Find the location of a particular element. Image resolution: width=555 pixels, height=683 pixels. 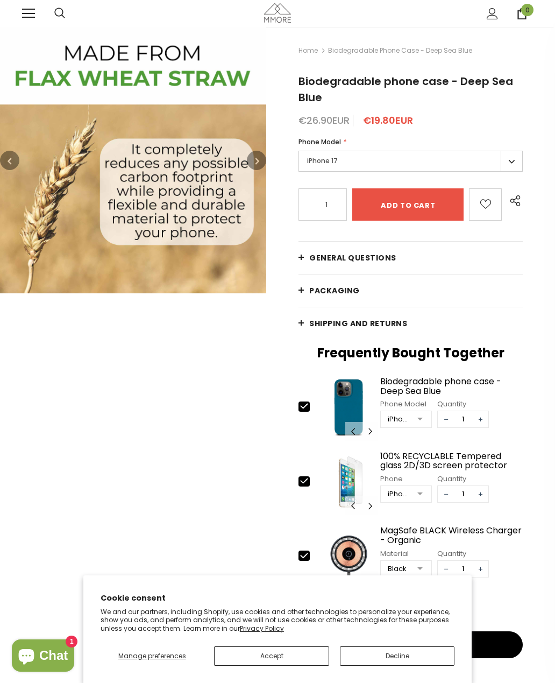

span: Manage preferences is located at coordinates (152, 655).